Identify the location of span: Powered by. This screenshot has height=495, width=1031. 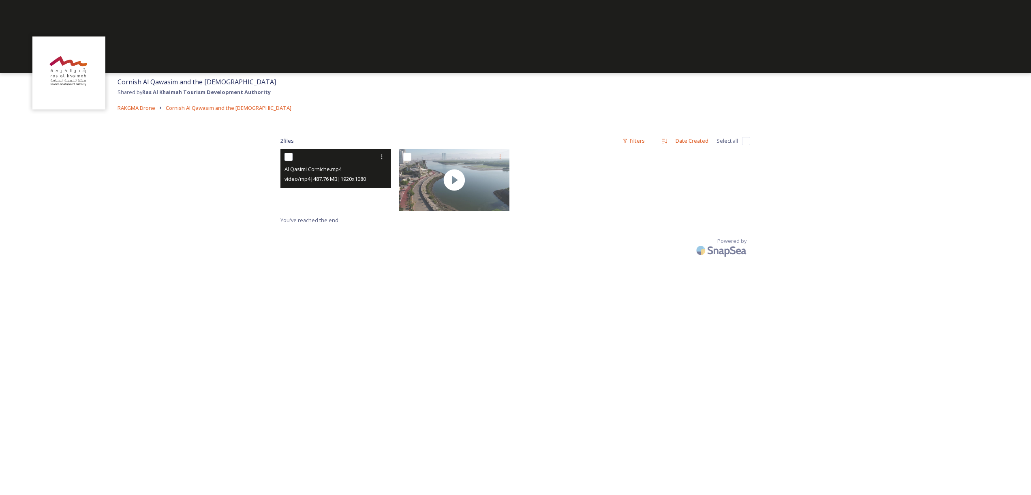
(732, 241).